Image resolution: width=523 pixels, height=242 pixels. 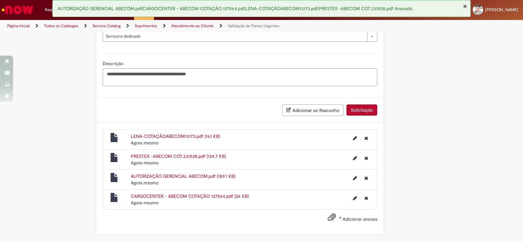 I want to click on img: ServiceNow, so click(x=17, y=10).